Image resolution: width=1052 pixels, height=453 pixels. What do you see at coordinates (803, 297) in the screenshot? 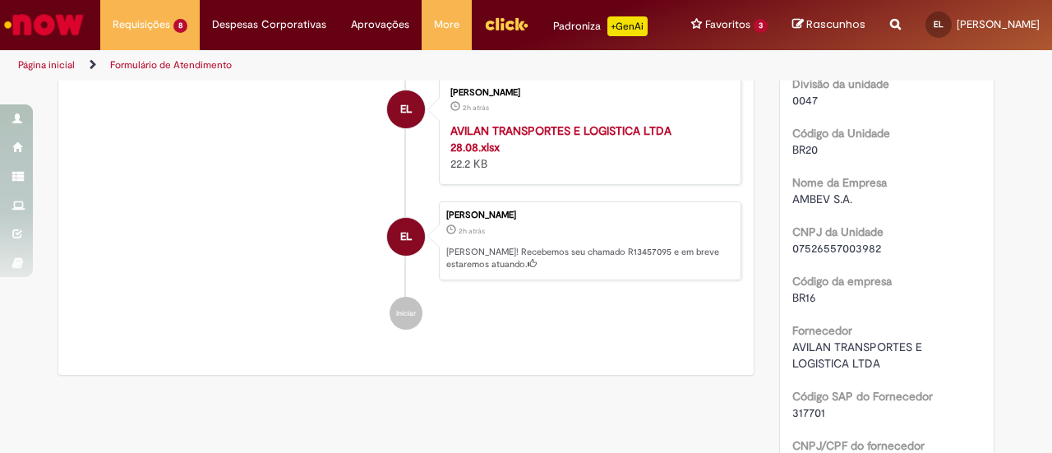
I see `span: BR16` at bounding box center [803, 297].